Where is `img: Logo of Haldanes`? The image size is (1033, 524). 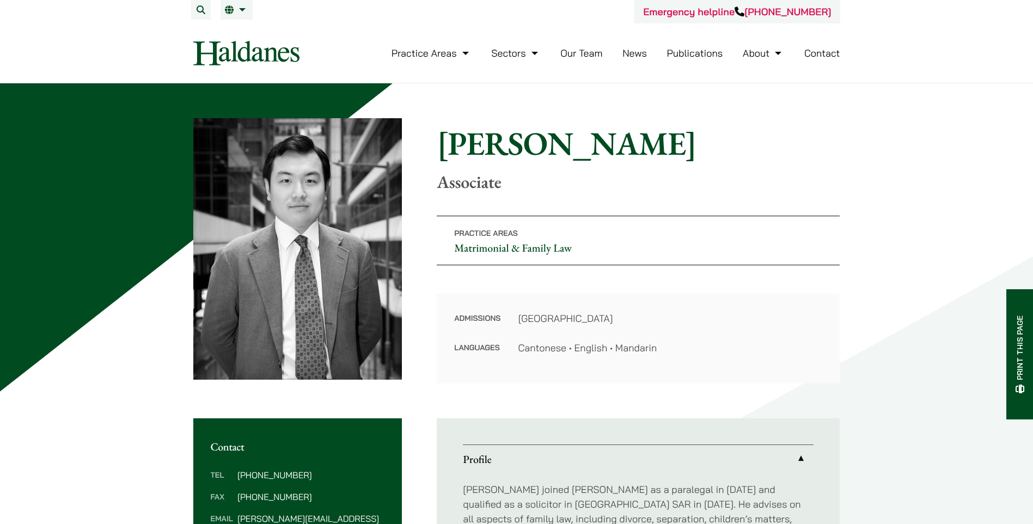 img: Logo of Haldanes is located at coordinates (246, 53).